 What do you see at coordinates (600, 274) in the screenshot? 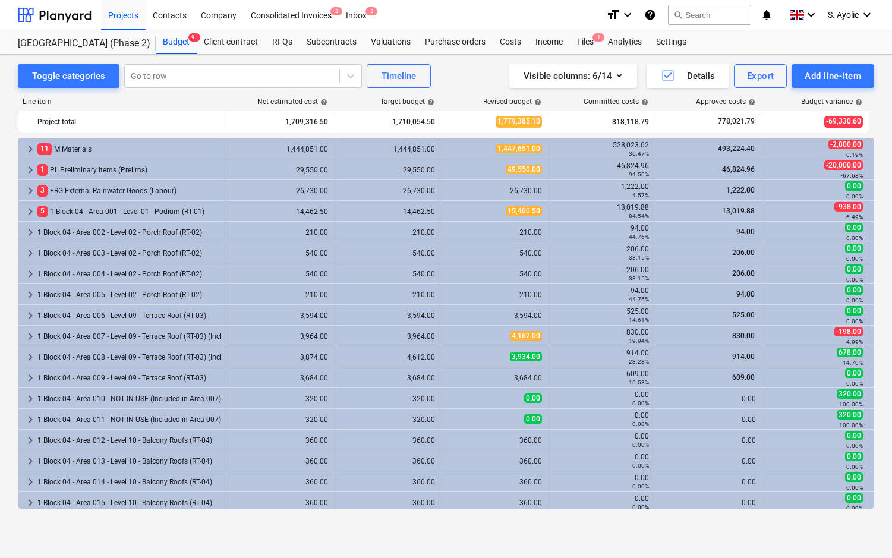
I see `div: 206.00` at bounding box center [600, 274].